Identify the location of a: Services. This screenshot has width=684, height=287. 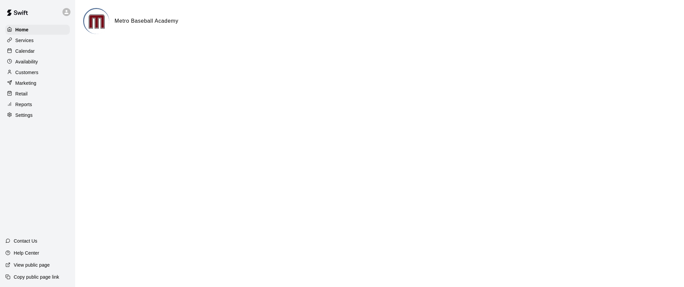
(37, 40).